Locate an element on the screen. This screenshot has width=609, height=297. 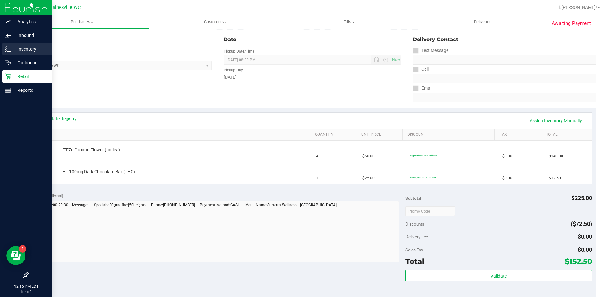
a: Total is located at coordinates (565, 135).